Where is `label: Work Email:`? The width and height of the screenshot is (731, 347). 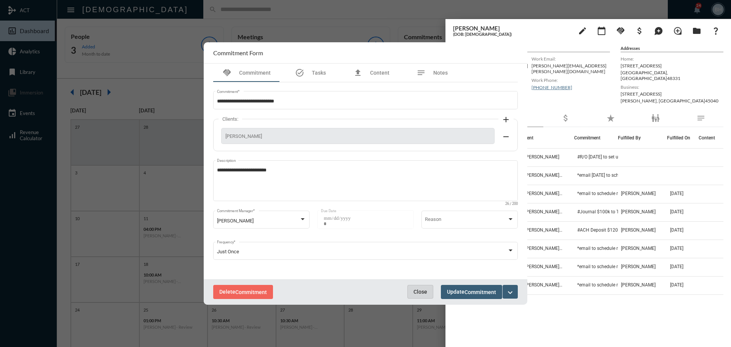 label: Work Email: is located at coordinates (571, 59).